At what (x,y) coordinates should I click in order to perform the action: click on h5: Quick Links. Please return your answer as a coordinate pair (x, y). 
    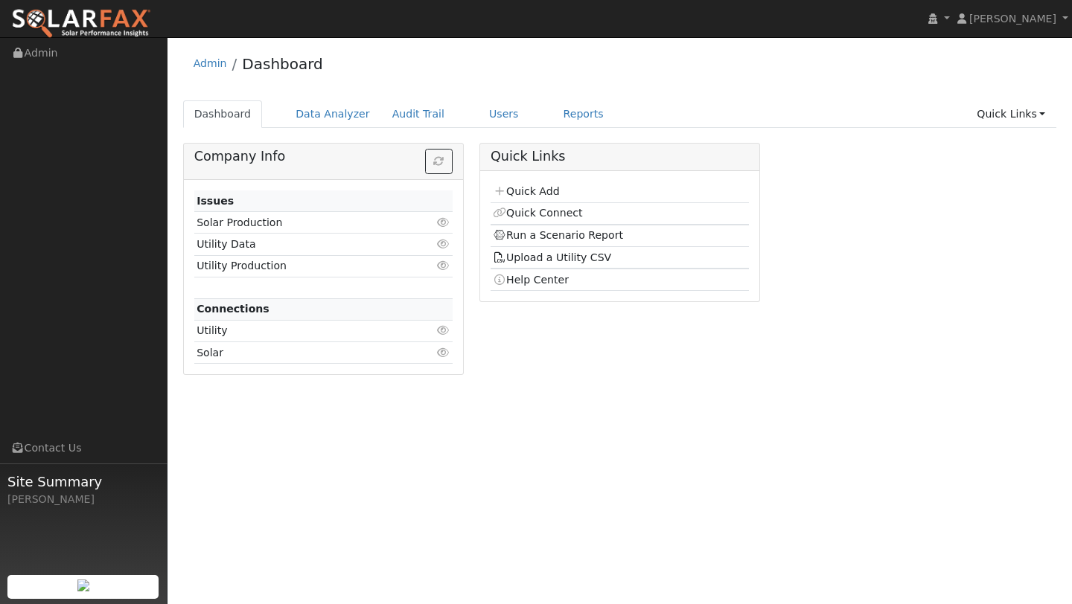
    Looking at the image, I should click on (619, 156).